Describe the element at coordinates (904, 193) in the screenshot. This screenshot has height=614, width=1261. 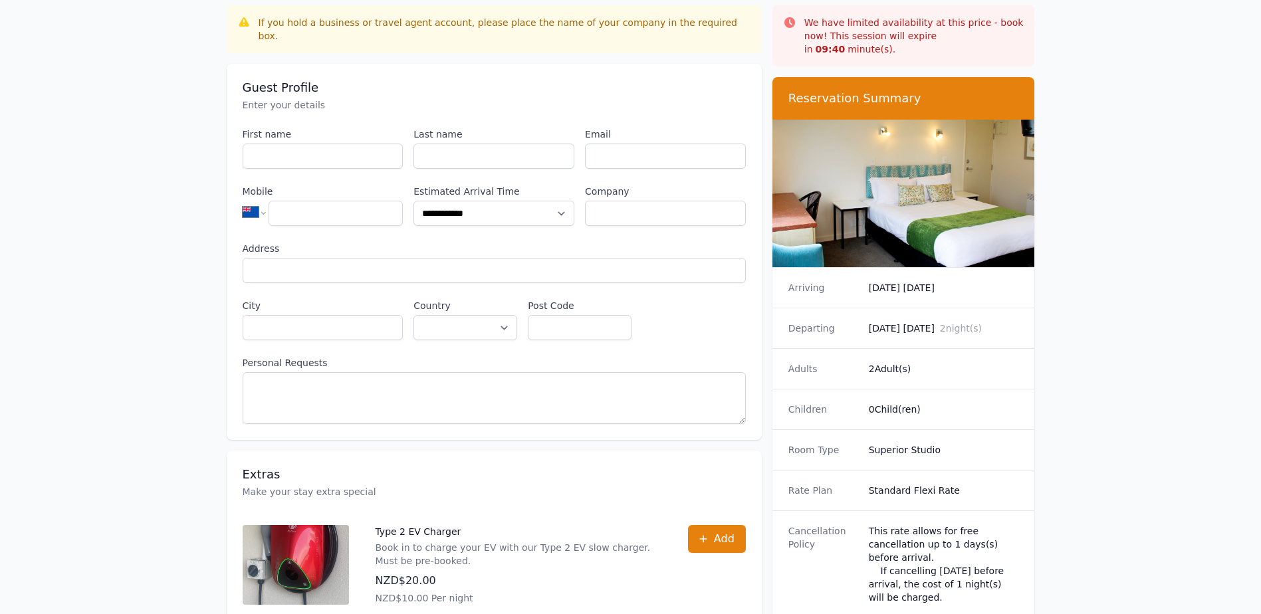
I see `img: Superior Studio` at that location.